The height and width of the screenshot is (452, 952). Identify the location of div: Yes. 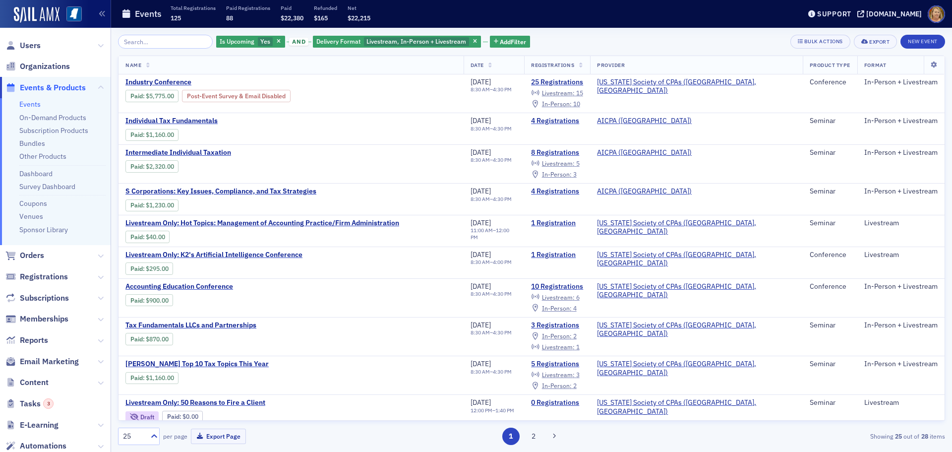
(250, 42).